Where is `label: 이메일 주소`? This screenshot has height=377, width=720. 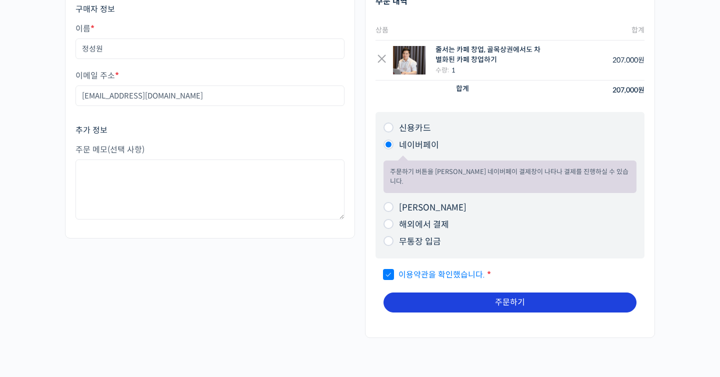 label: 이메일 주소 is located at coordinates (210, 76).